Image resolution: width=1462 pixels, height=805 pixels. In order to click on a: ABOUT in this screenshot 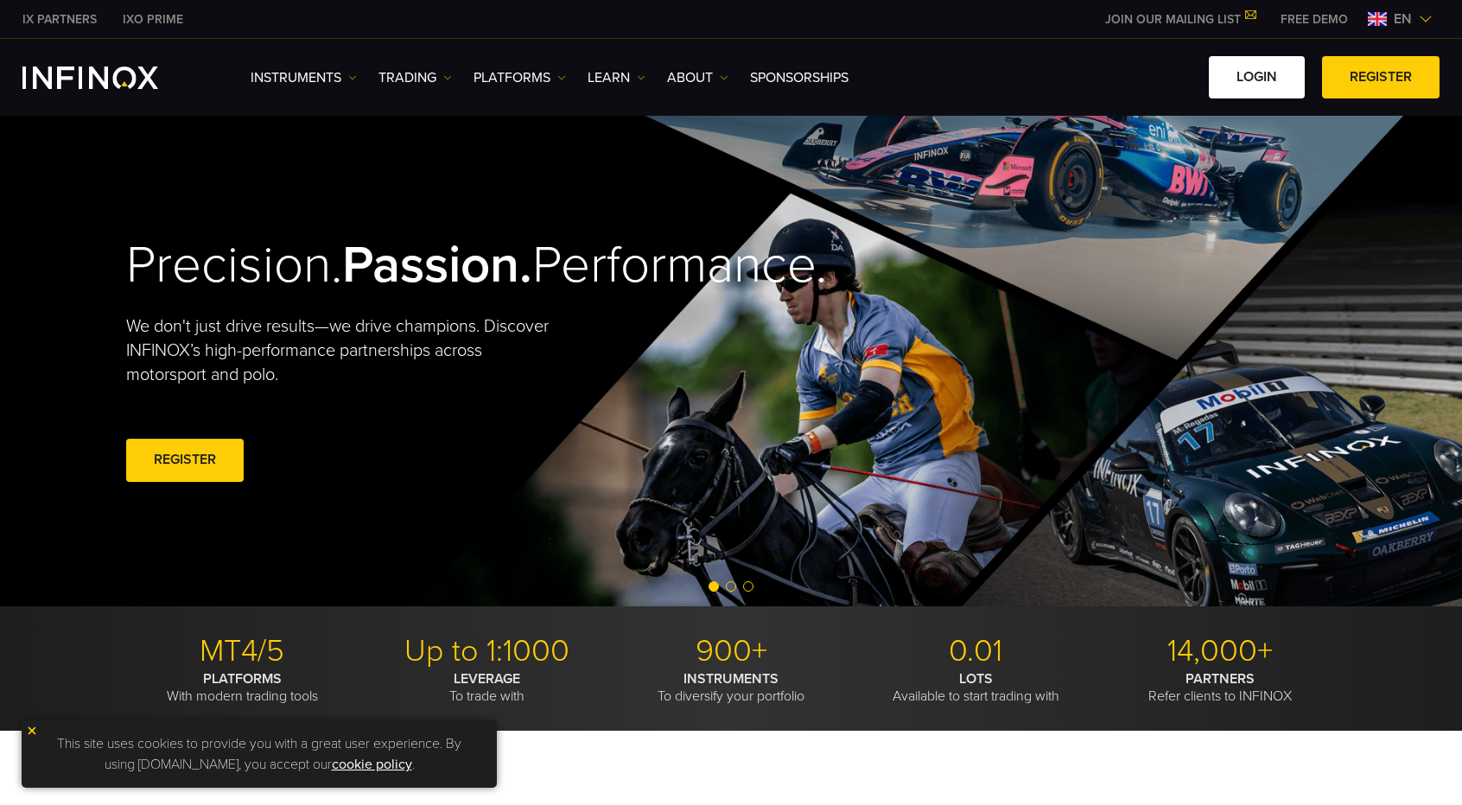, I will do `click(697, 78)`.